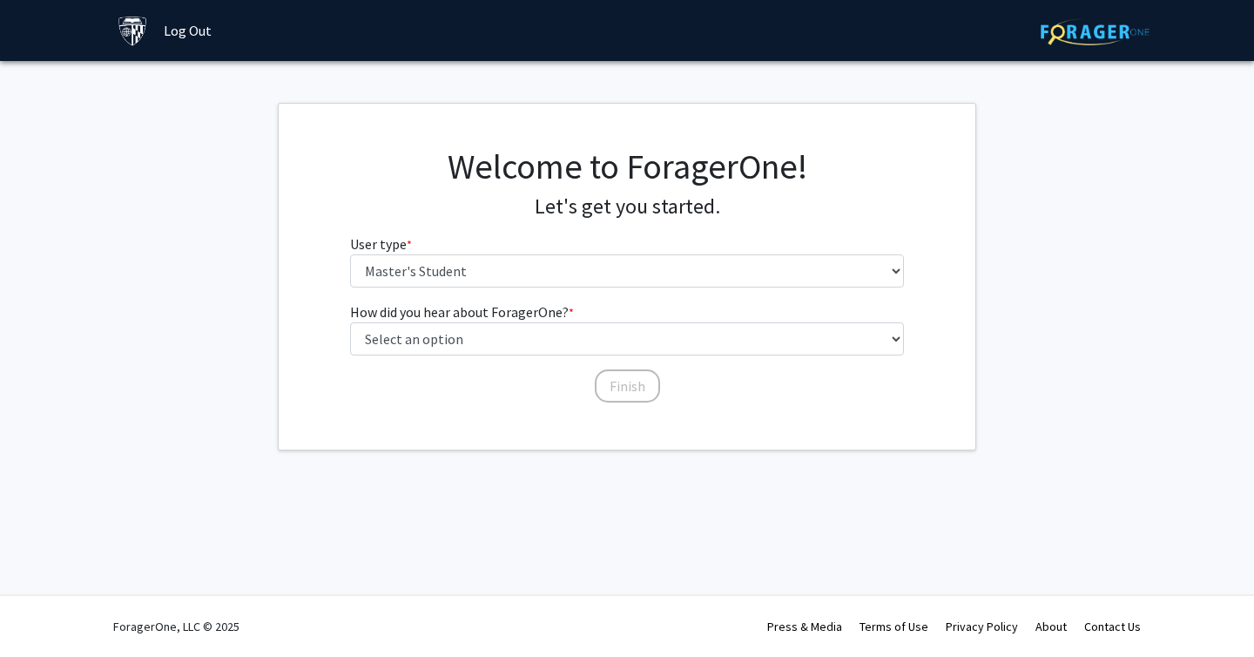  I want to click on img: ForagerOne Logo, so click(1094, 31).